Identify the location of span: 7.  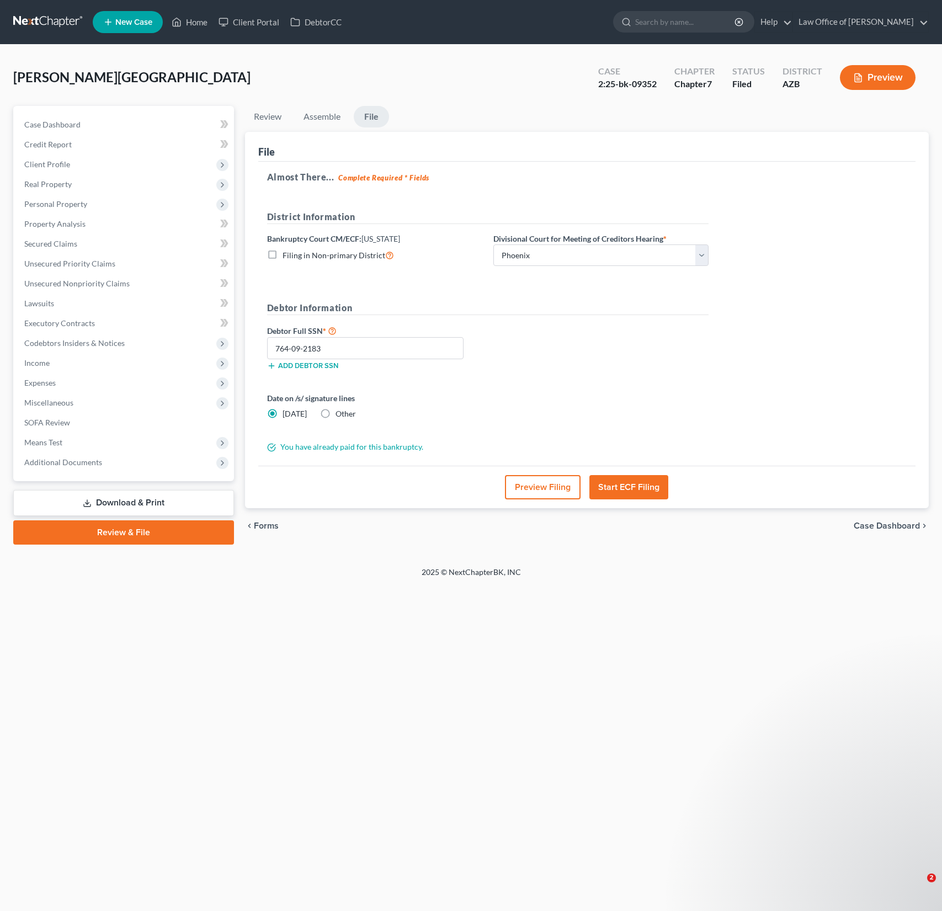
(709, 83).